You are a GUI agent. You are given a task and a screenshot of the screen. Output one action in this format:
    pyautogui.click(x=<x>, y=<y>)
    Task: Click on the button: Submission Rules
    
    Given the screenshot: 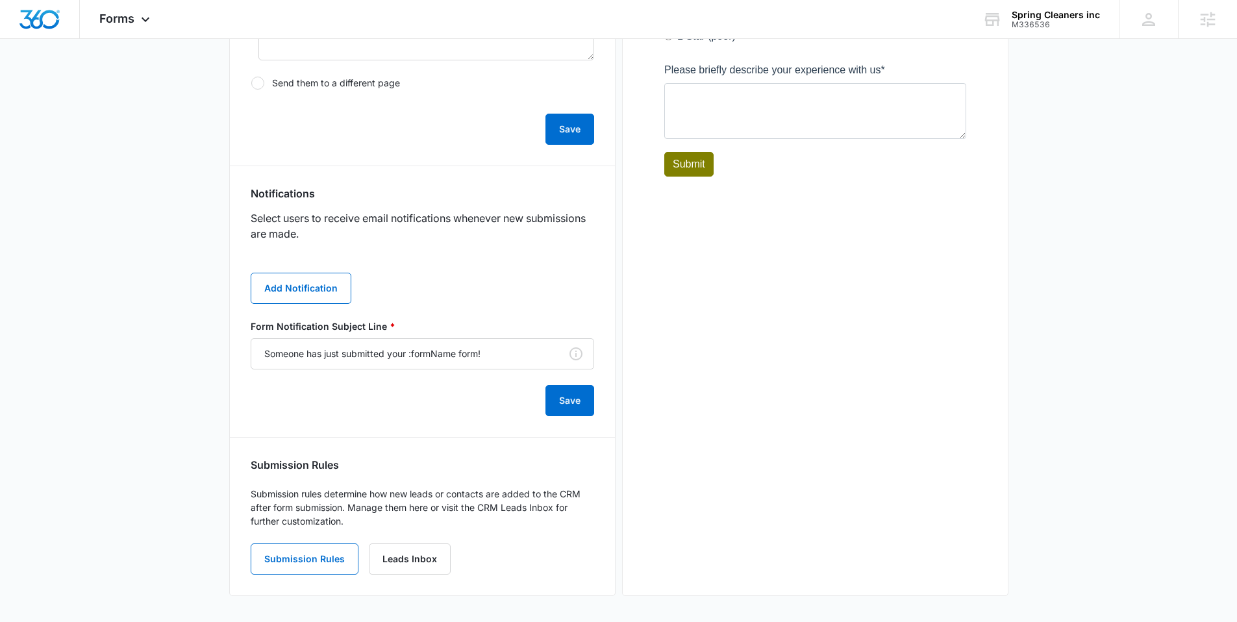 What is the action you would take?
    pyautogui.click(x=305, y=559)
    